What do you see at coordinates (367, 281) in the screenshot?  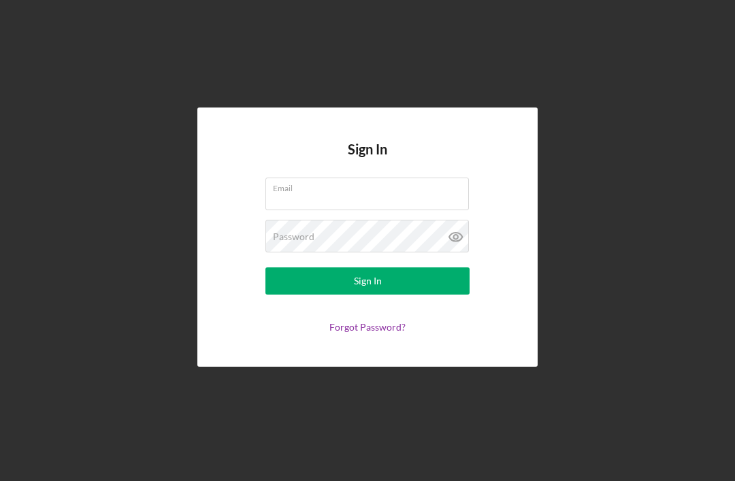 I see `button: Sign In` at bounding box center [367, 281].